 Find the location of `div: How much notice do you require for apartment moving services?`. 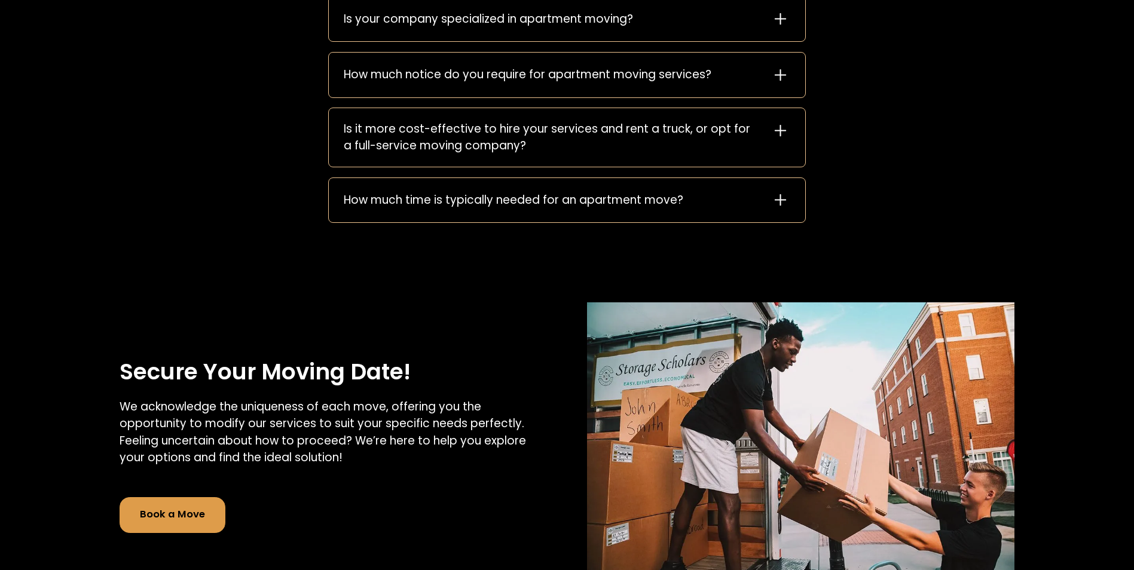

div: How much notice do you require for apartment moving services? is located at coordinates (527, 75).